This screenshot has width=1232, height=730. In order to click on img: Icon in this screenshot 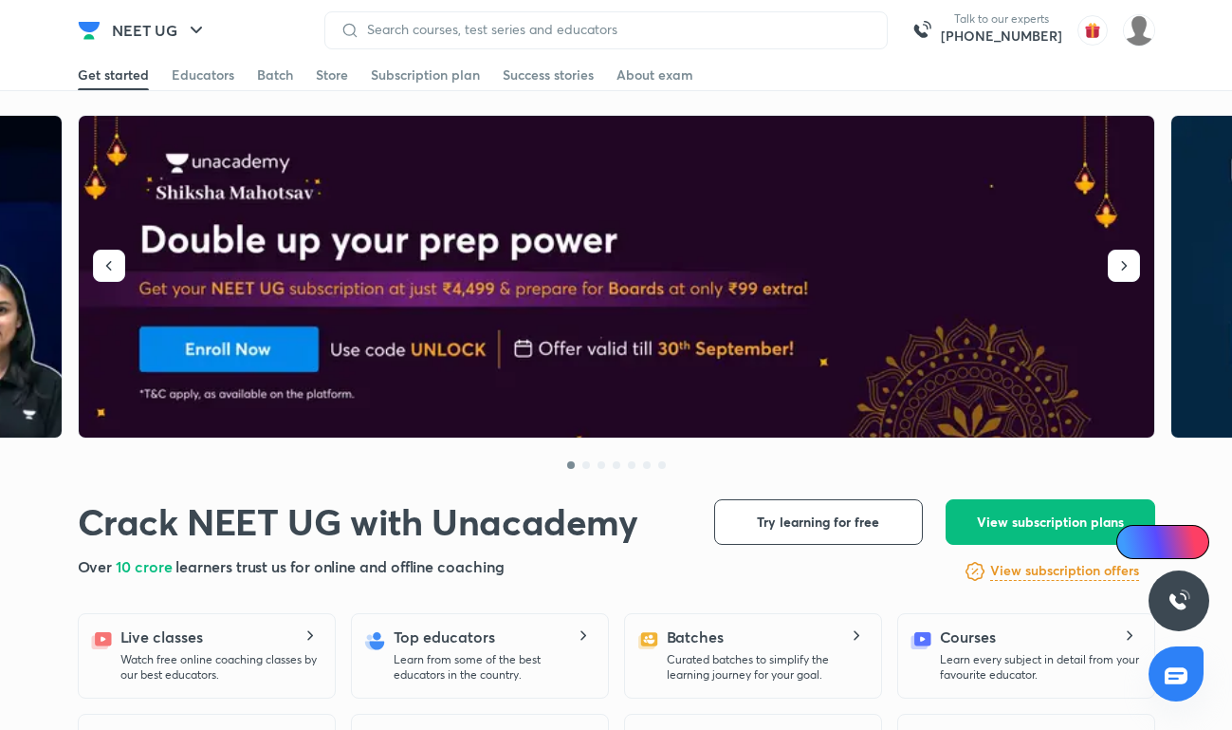, I will do `click(1136, 542)`.